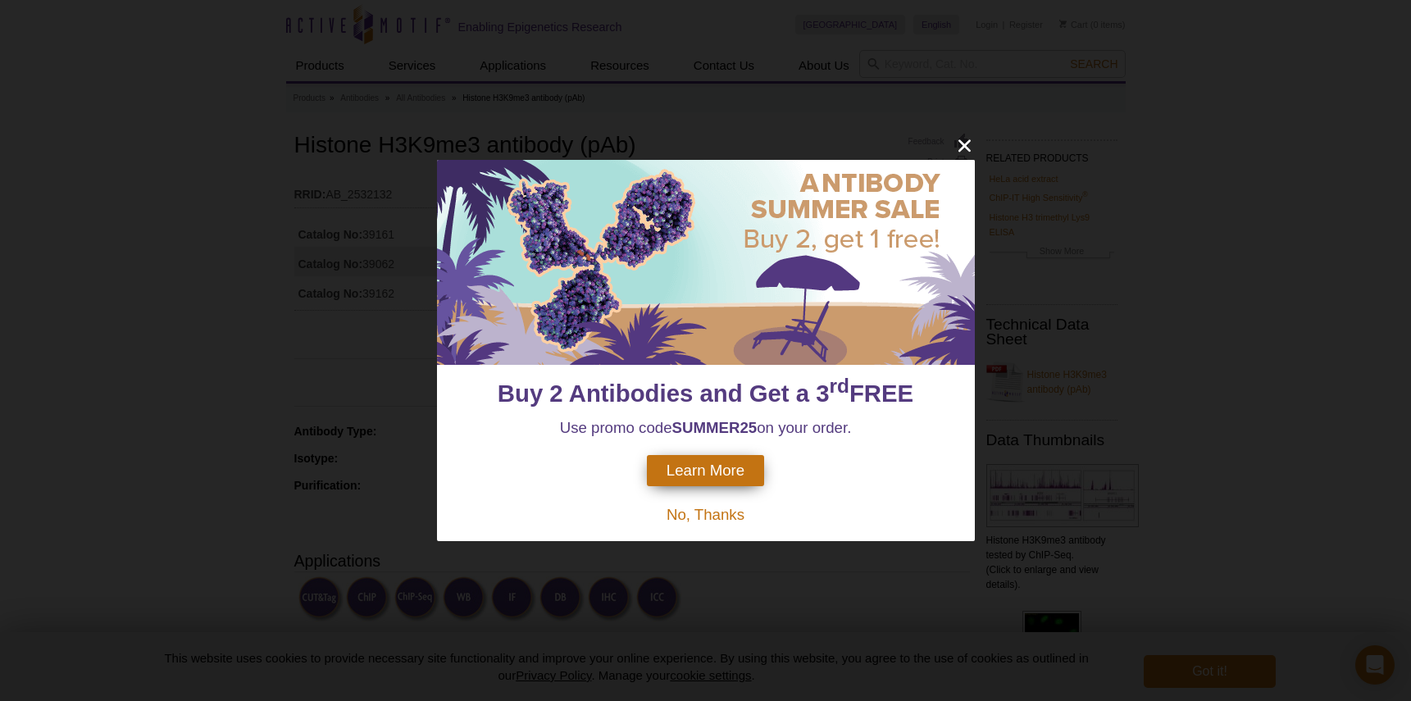 This screenshot has height=701, width=1411. I want to click on span: Learn More, so click(705, 471).